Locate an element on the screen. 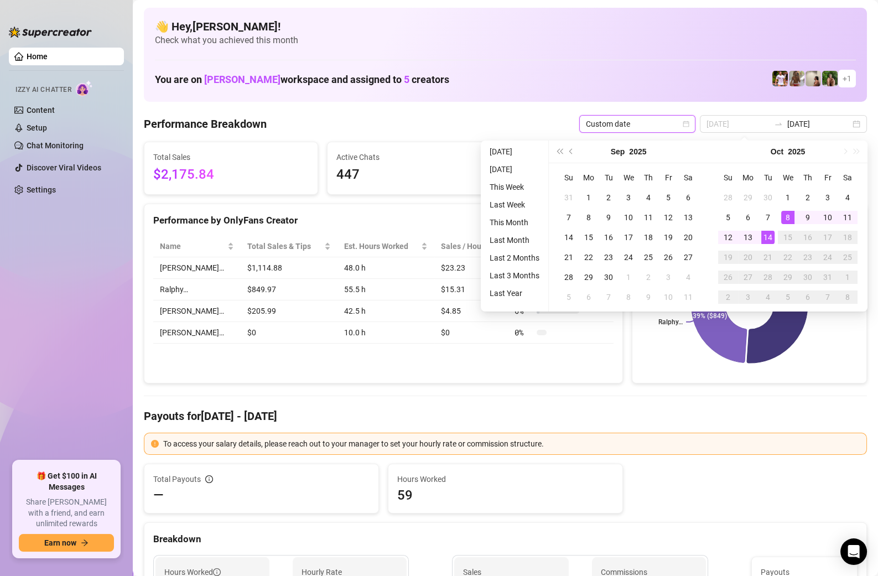  td: 2025-09-23 is located at coordinates (608, 257).